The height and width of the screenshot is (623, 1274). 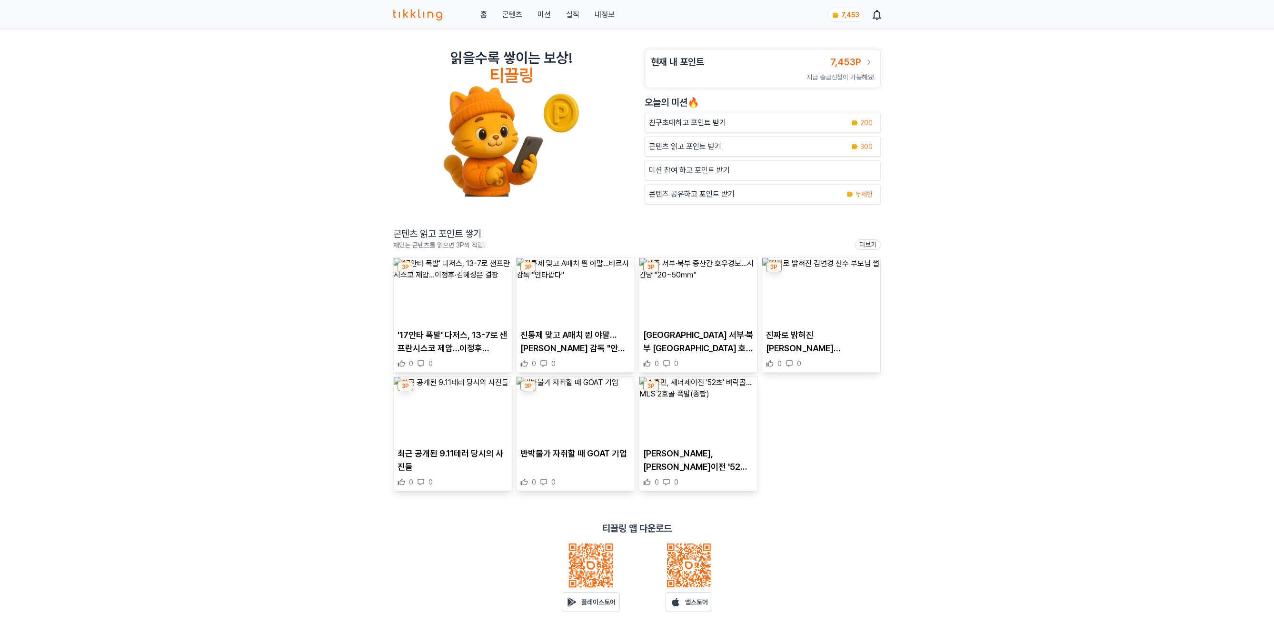 What do you see at coordinates (867, 123) in the screenshot?
I see `span: 200` at bounding box center [867, 123].